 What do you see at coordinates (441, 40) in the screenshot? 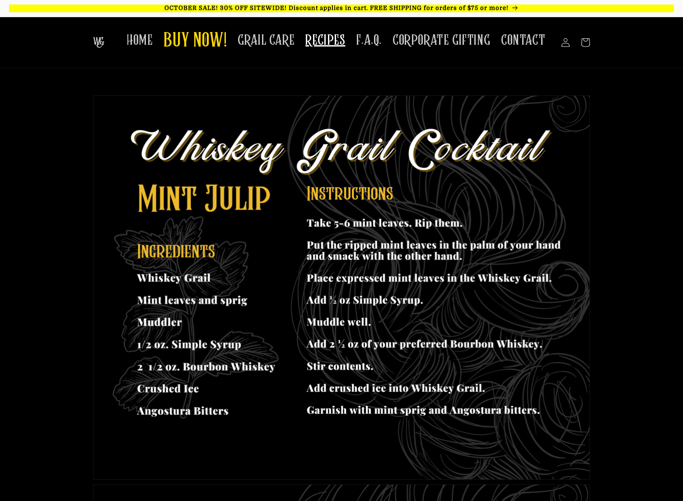
I see `span: CORPORATE GIFTING` at bounding box center [441, 40].